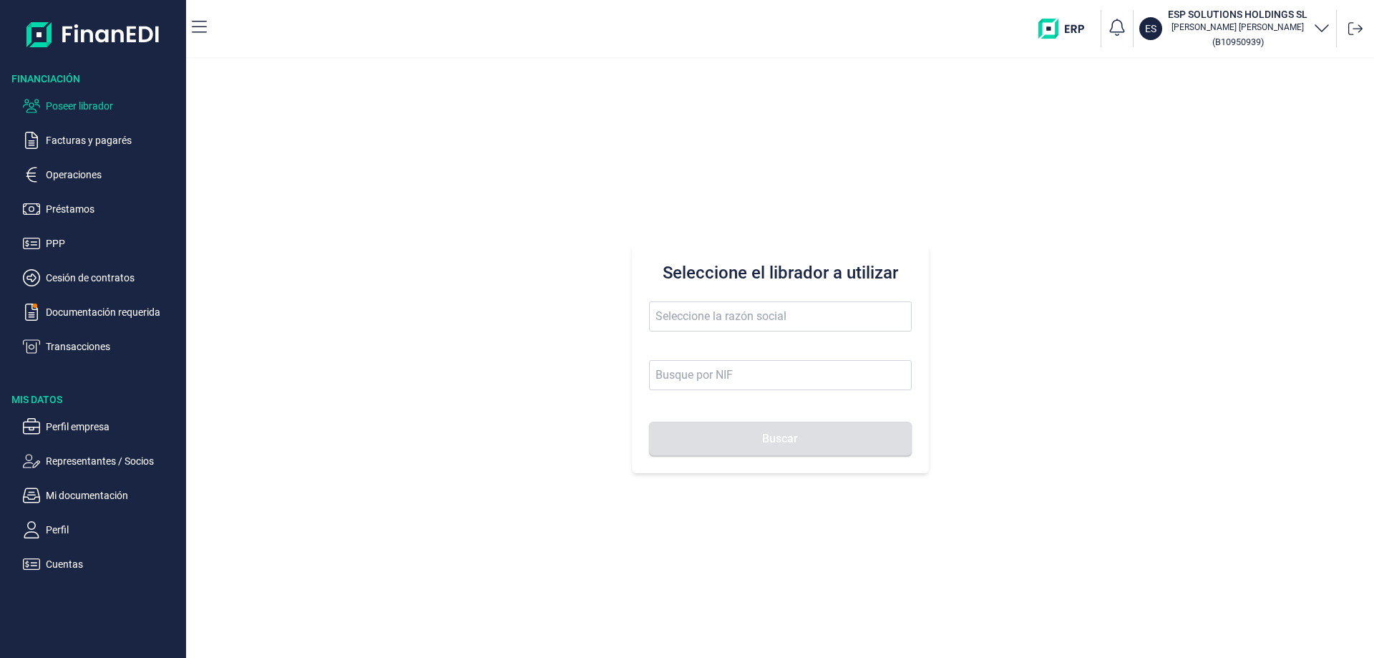  What do you see at coordinates (102, 312) in the screenshot?
I see `button: Documentación requerida` at bounding box center [102, 312].